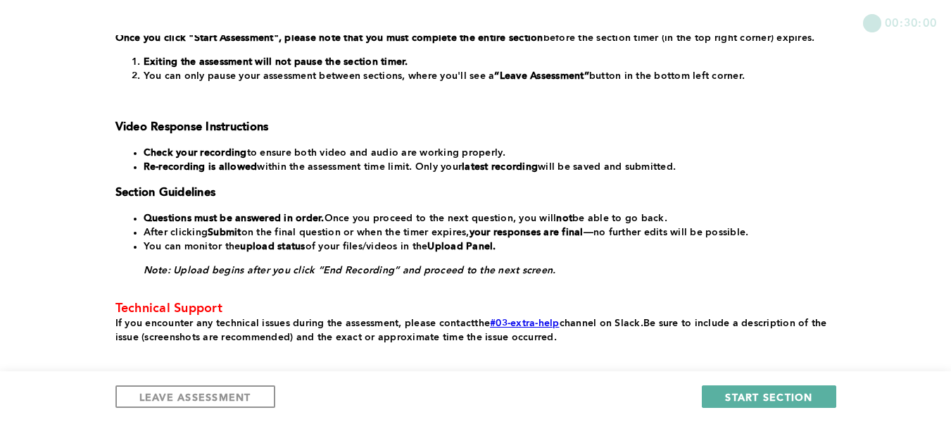  I want to click on li: Once you proceed to the next question, you will be able to go back., so click(487, 218).